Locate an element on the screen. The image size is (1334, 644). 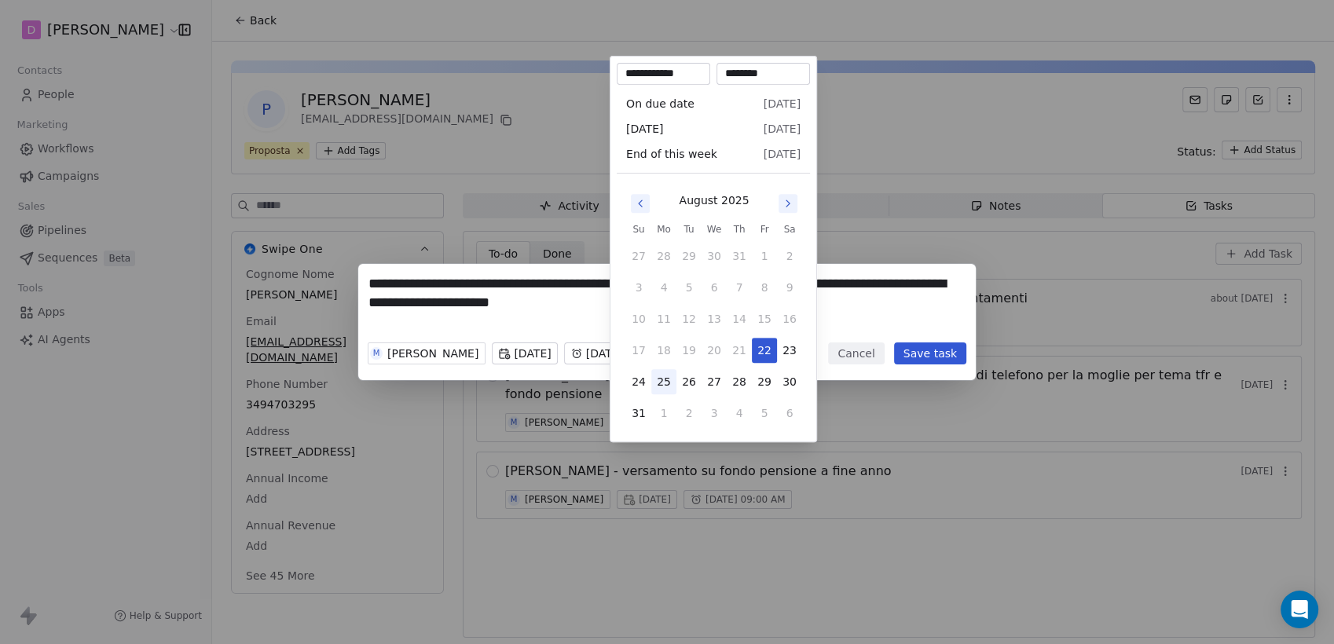
button: 18 is located at coordinates (664, 350).